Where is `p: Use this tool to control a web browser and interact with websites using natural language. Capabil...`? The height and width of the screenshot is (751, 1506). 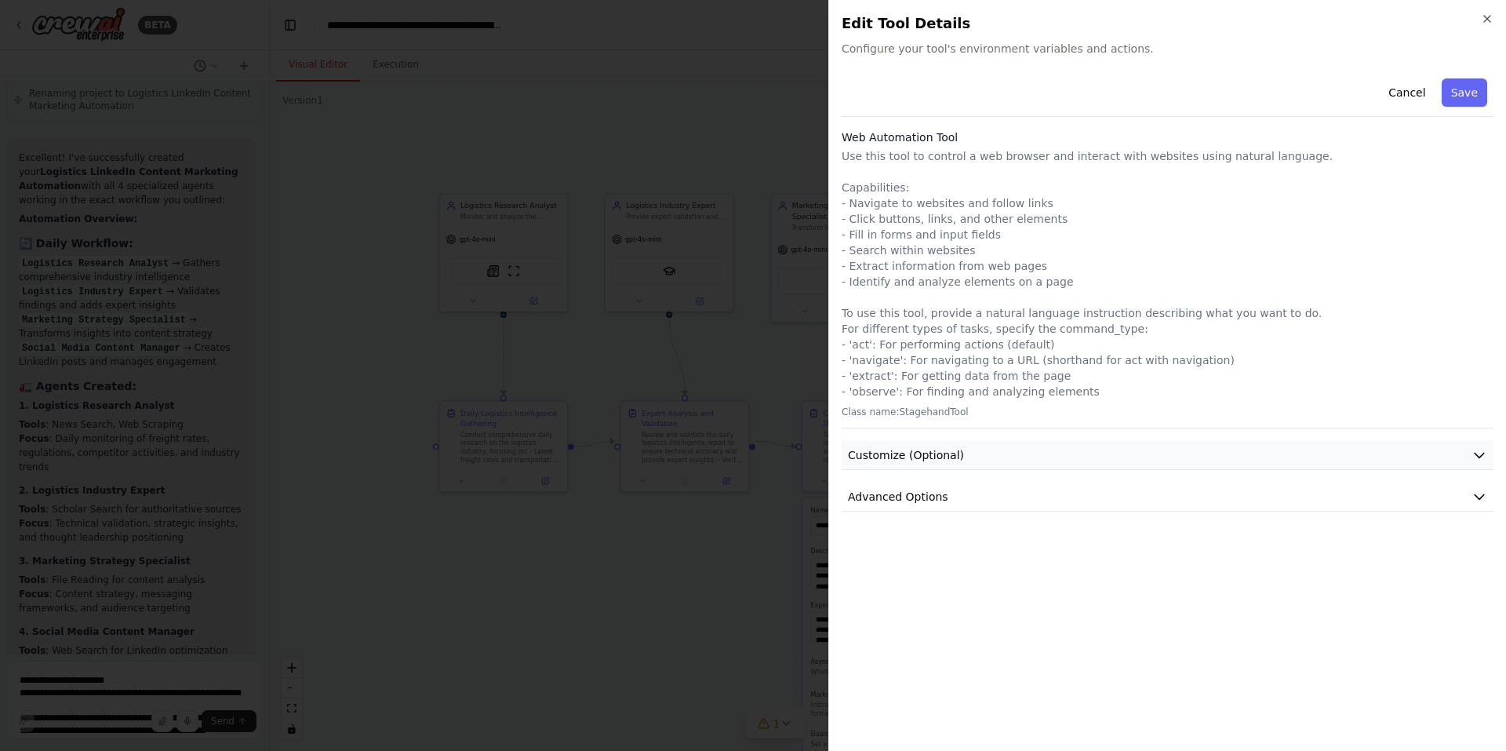 p: Use this tool to control a web browser and interact with websites using natural language. Capabil... is located at coordinates (1167, 274).